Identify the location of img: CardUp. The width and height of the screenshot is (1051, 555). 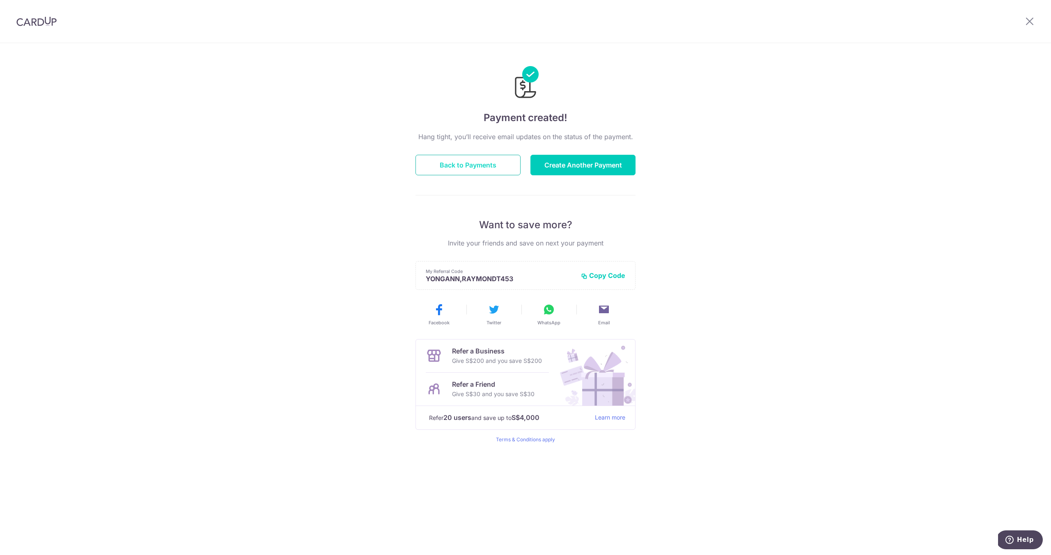
(37, 21).